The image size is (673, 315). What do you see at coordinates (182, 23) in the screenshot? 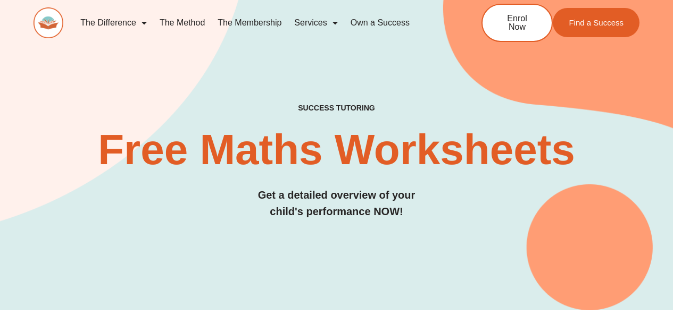
I see `a: The Method` at bounding box center [182, 23].